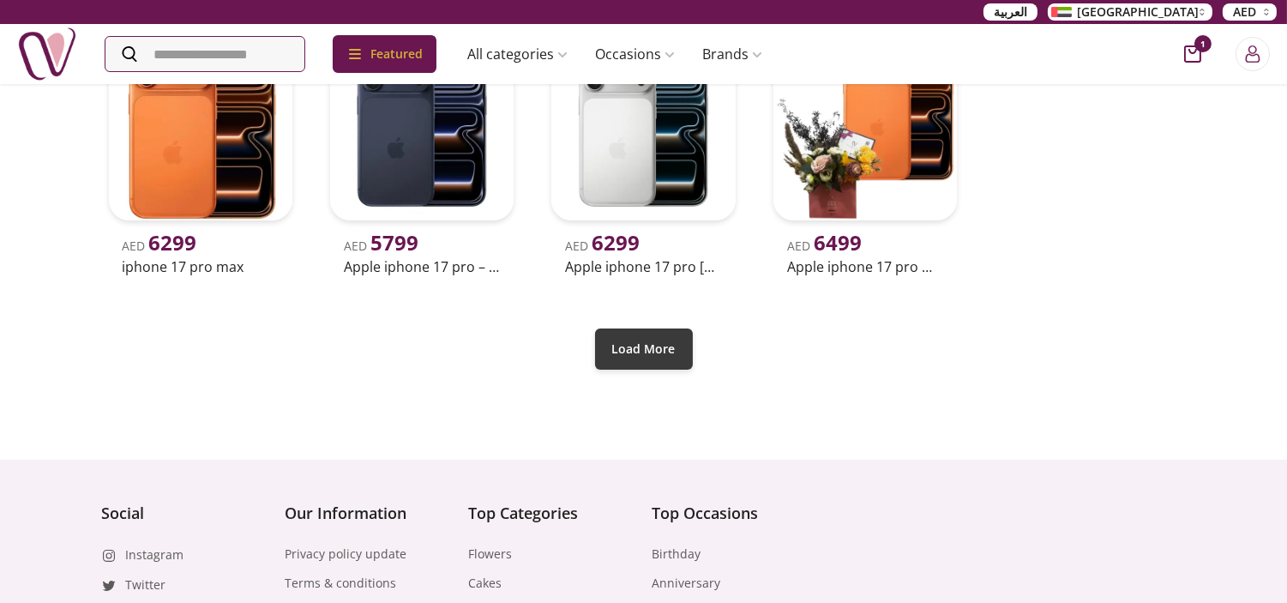 The image size is (1287, 603). I want to click on img: uae-gifts-Apple iPhone 17 Pro – Deep Blue, so click(422, 128).